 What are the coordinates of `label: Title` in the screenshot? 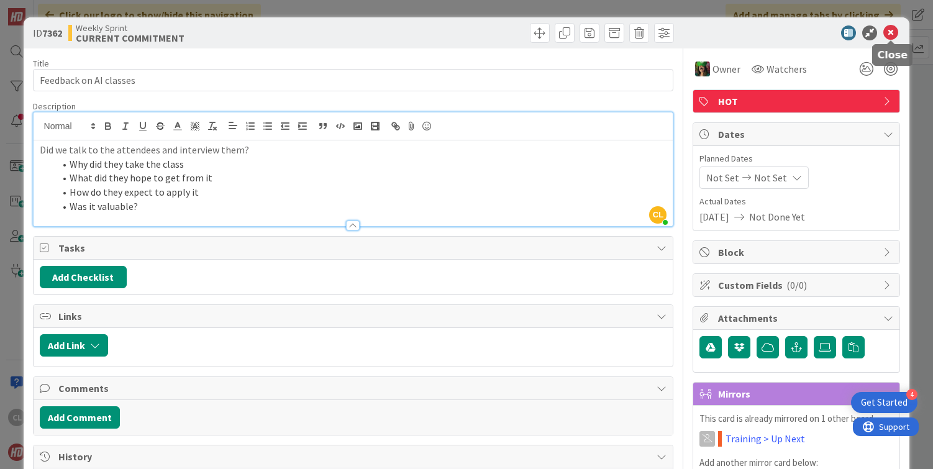 It's located at (41, 63).